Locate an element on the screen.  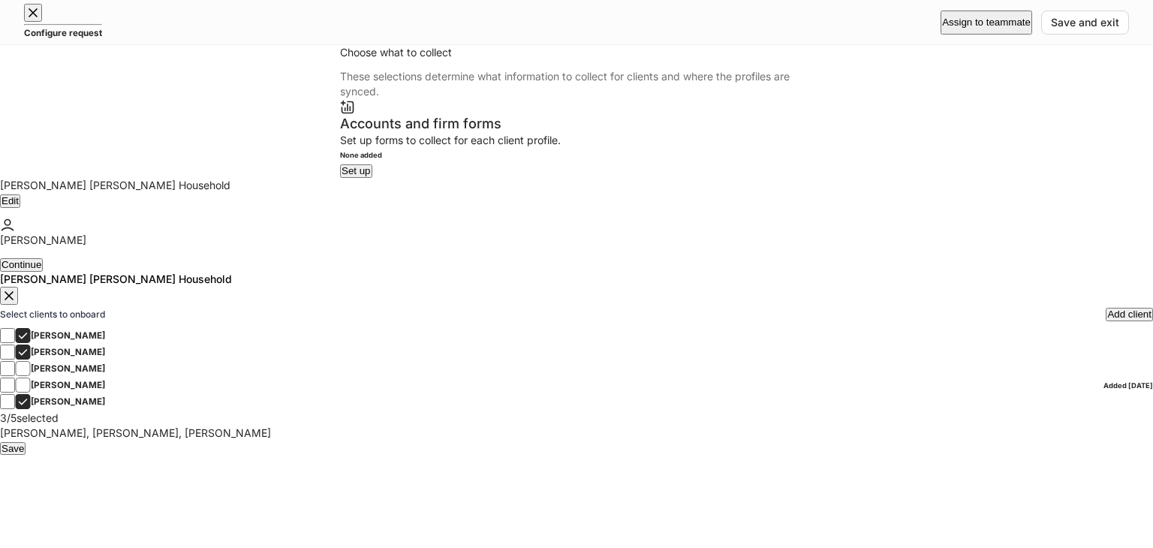
div: Add client is located at coordinates (1129, 314).